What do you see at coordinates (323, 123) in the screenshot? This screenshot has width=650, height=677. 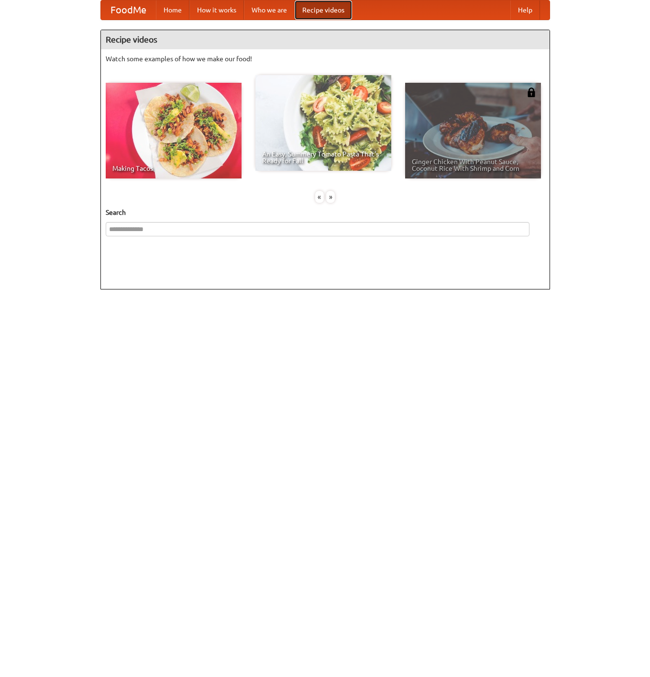 I see `a: An Easy, Summery Tomato Pasta That's Ready for Fall` at bounding box center [323, 123].